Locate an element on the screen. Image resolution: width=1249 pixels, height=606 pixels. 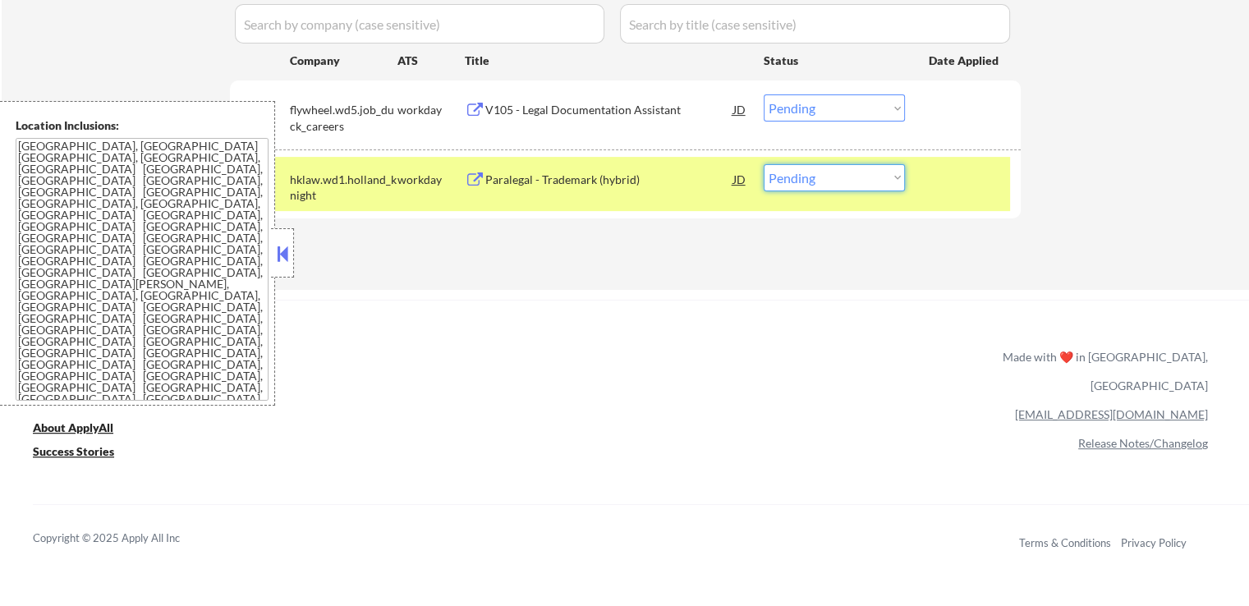
input: Search by company (case sensitive) is located at coordinates (420, 24).